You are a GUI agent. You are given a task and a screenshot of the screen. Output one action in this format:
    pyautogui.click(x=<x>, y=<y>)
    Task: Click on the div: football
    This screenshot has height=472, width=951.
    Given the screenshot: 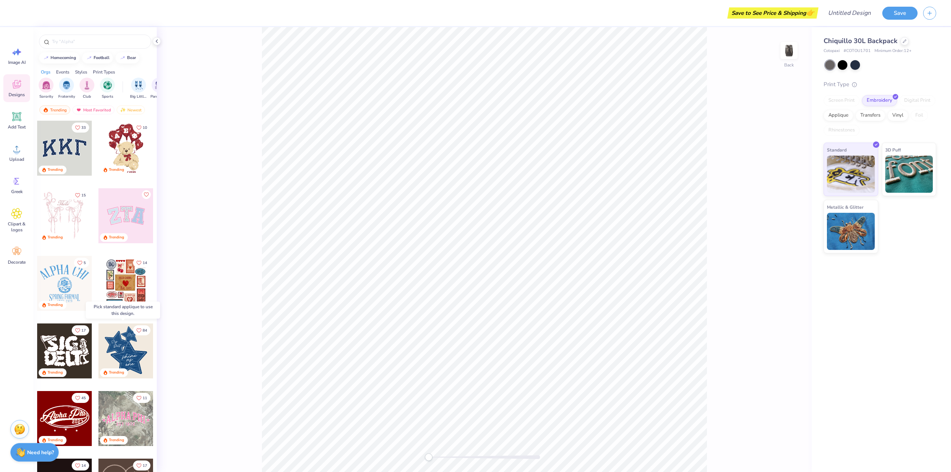 What is the action you would take?
    pyautogui.click(x=101, y=58)
    